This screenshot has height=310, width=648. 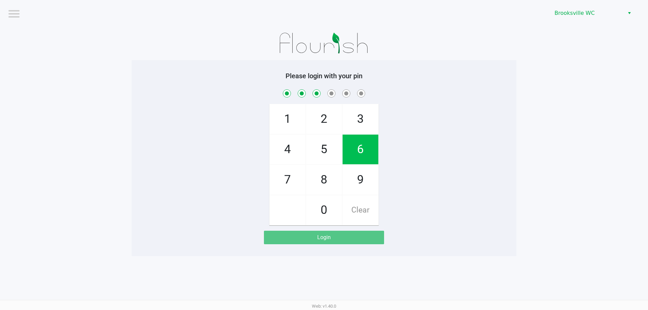 What do you see at coordinates (360, 149) in the screenshot?
I see `span: 6` at bounding box center [360, 149].